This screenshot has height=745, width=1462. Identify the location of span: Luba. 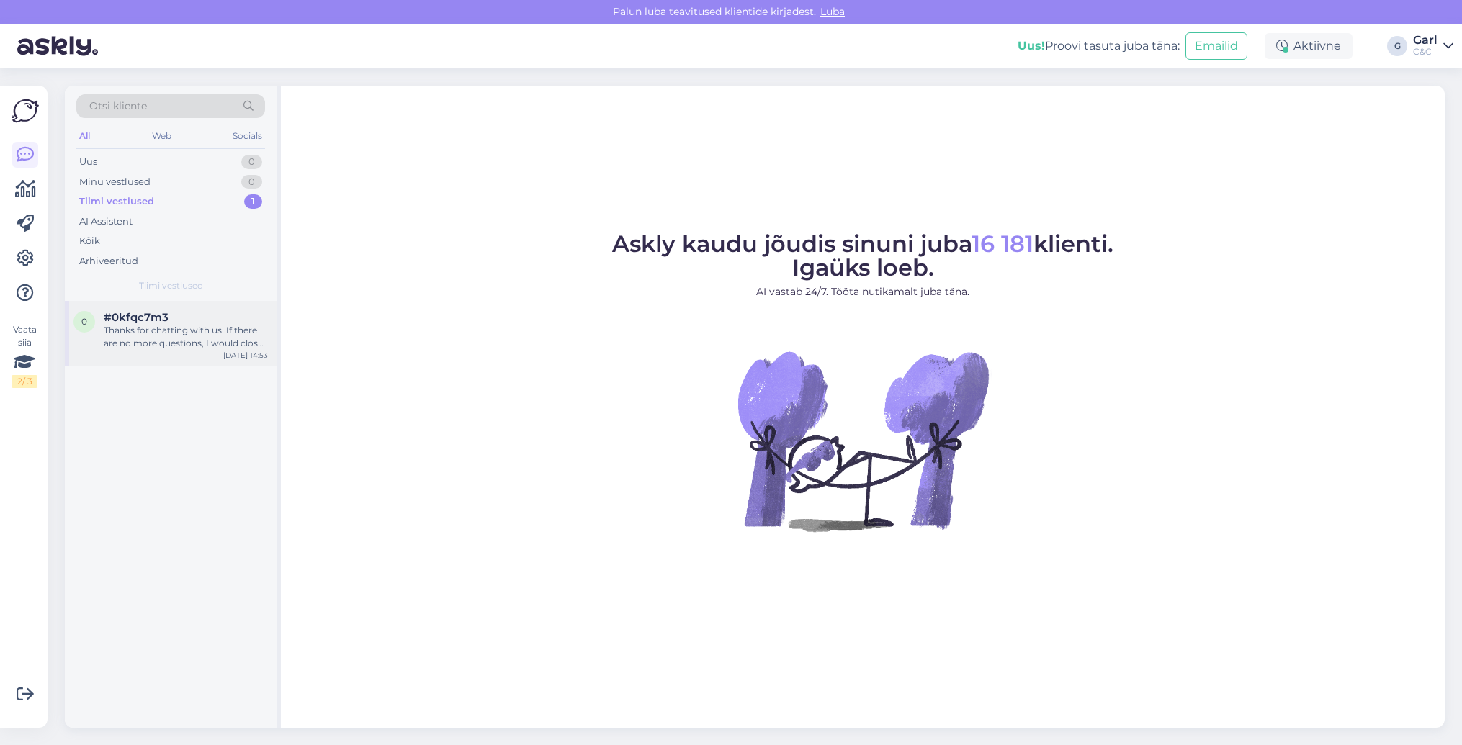
(832, 12).